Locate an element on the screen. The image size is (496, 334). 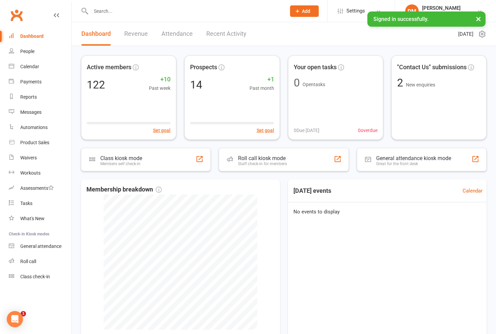
div: 0 is located at coordinates (297, 83).